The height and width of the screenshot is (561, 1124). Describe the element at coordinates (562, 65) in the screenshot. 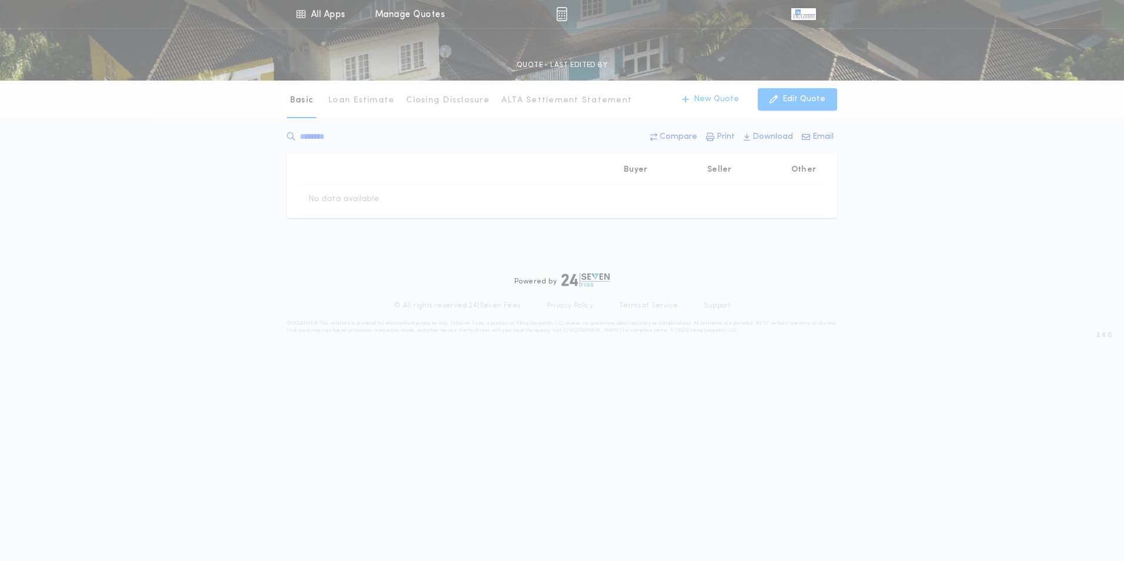

I see `p: QUOTE - LAST EDITED BY` at that location.